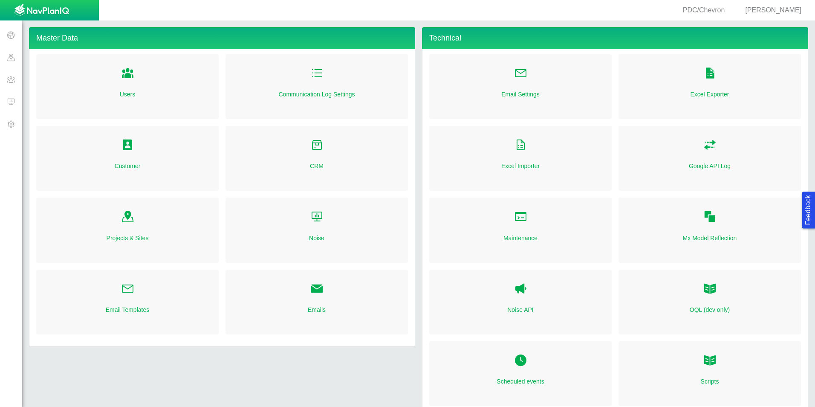  Describe the element at coordinates (709, 309) in the screenshot. I see `a: OQL (dev only)` at that location.